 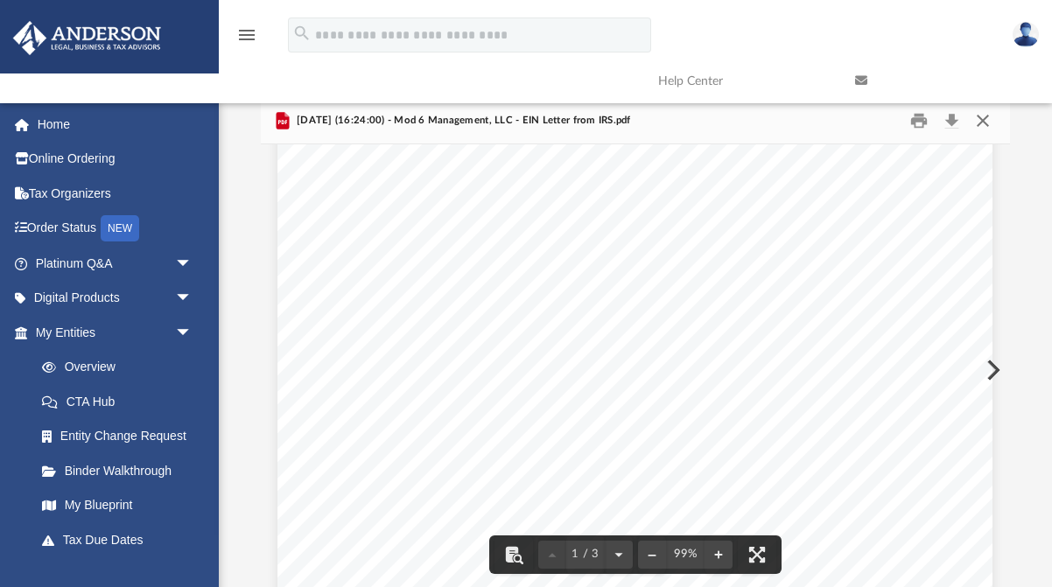 What do you see at coordinates (116, 264) in the screenshot?
I see `a: Platinum Q&Aarrow_drop_down` at bounding box center [116, 264].